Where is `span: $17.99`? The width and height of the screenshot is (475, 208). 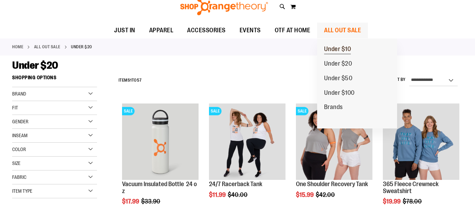
span: $17.99 is located at coordinates (131, 202).